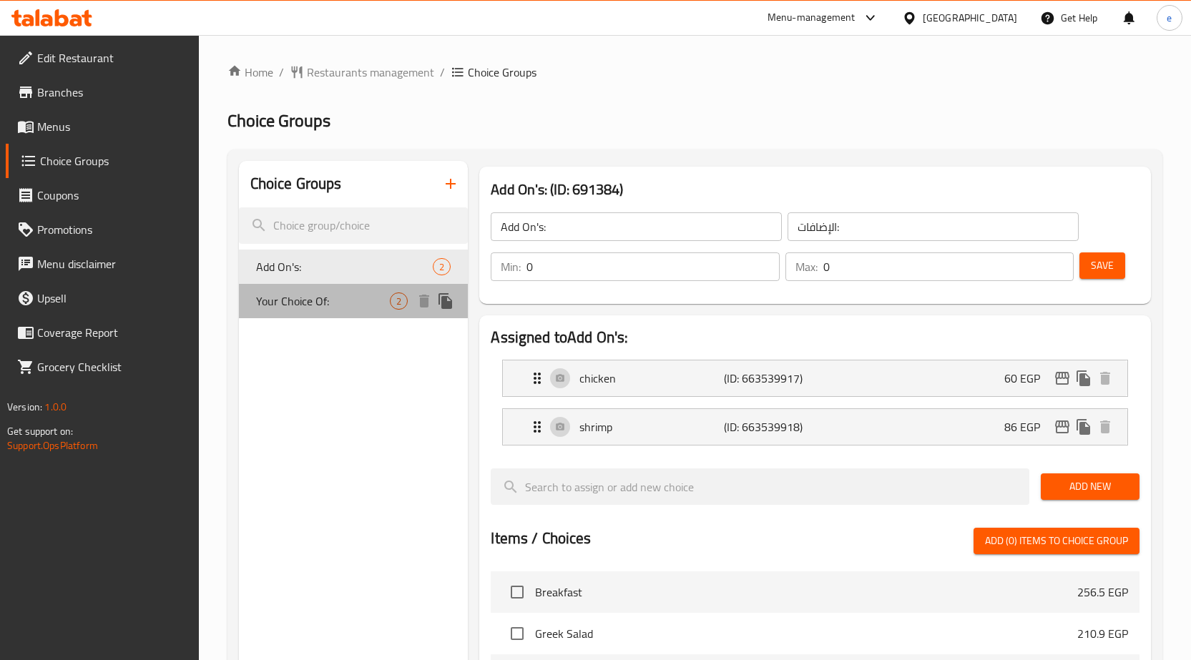 This screenshot has height=660, width=1191. Describe the element at coordinates (370, 72) in the screenshot. I see `span: Restaurants management` at that location.